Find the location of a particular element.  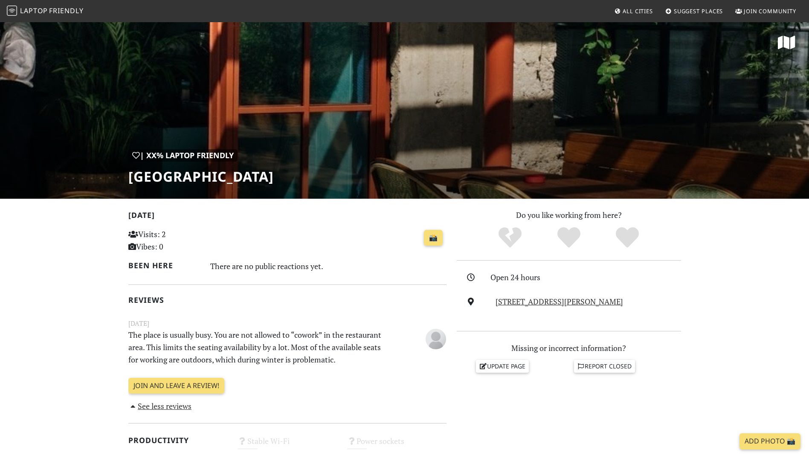

a: LaptopFriendly LaptopFriendly is located at coordinates (45, 11).